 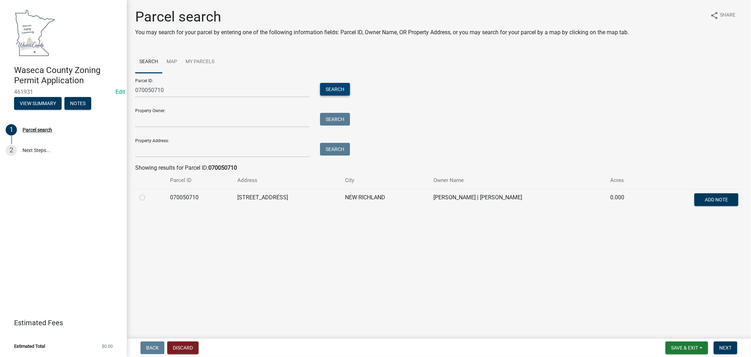 What do you see at coordinates (78, 104) in the screenshot?
I see `wm-modal-confirm: Notes` at bounding box center [78, 104].